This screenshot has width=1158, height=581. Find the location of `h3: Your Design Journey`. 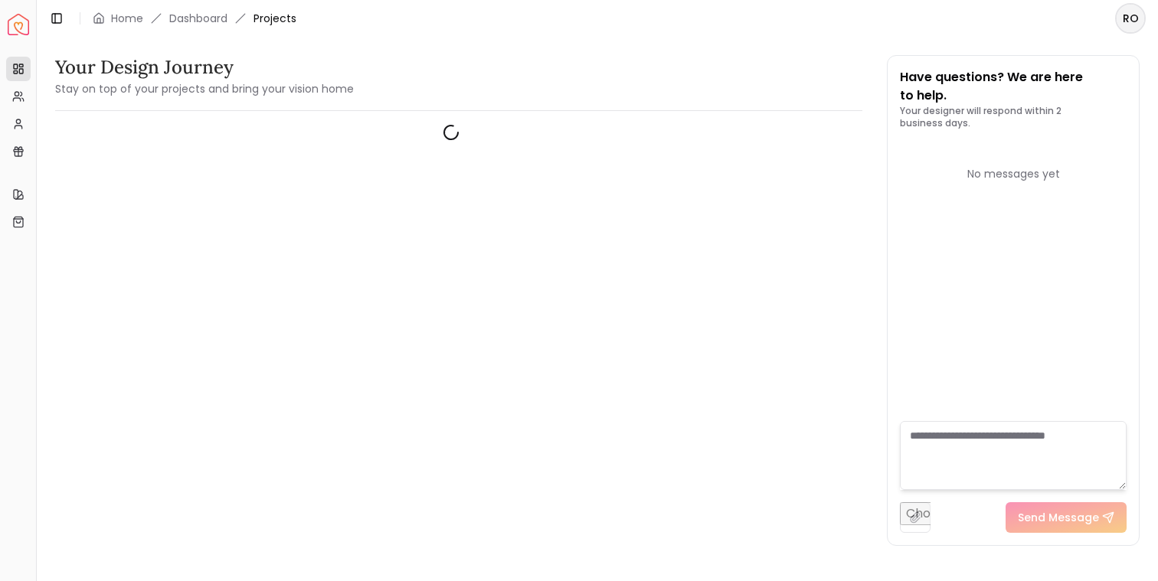

h3: Your Design Journey is located at coordinates (204, 67).